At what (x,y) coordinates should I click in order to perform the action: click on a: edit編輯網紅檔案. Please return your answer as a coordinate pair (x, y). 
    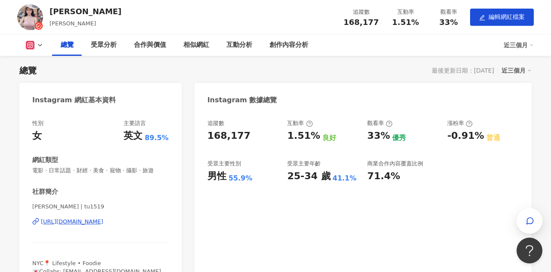
    Looking at the image, I should click on (502, 17).